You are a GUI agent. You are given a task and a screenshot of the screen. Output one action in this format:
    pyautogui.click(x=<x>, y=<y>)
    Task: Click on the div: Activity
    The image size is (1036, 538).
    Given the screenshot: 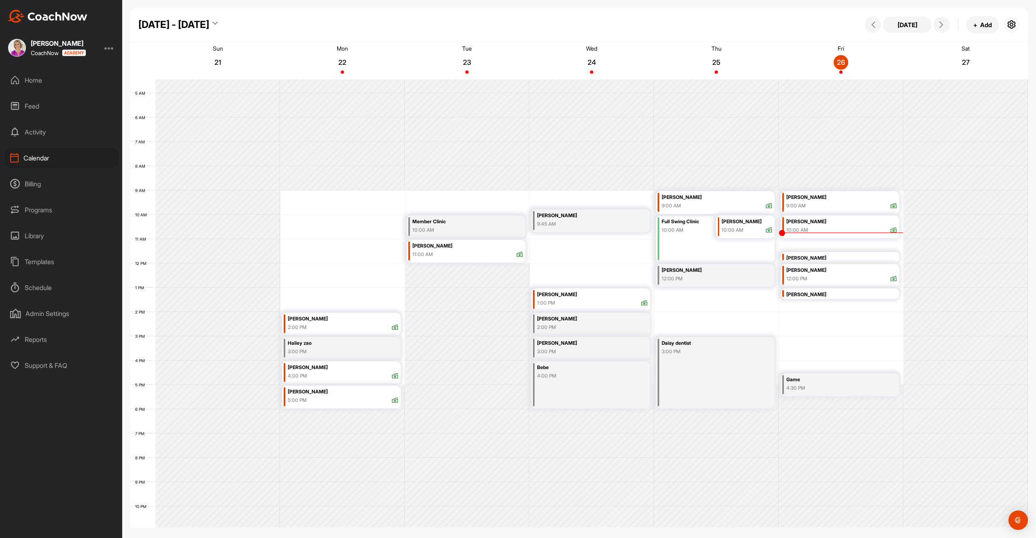 What is the action you would take?
    pyautogui.click(x=62, y=132)
    